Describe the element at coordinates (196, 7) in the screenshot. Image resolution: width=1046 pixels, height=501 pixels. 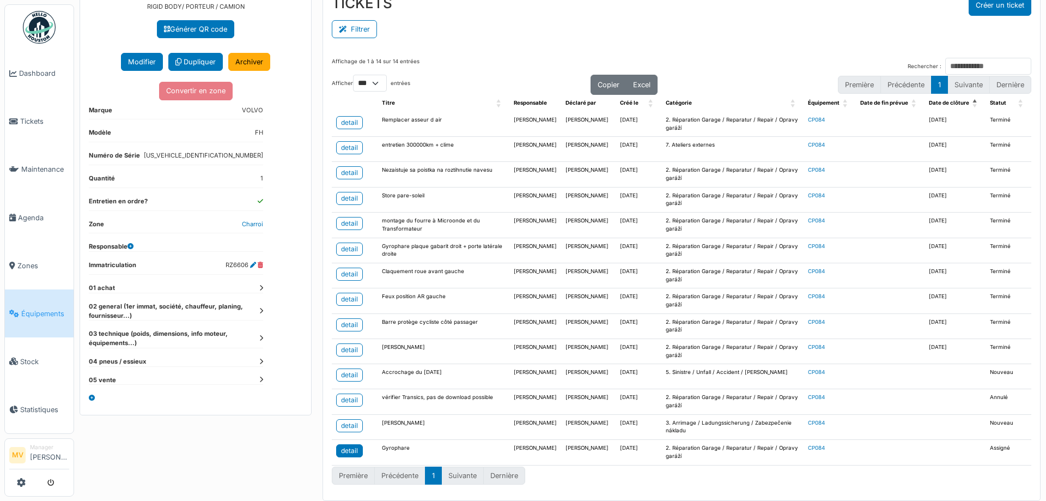
I see `p: RIGID BODY/ PORTEUR / CAMION` at that location.